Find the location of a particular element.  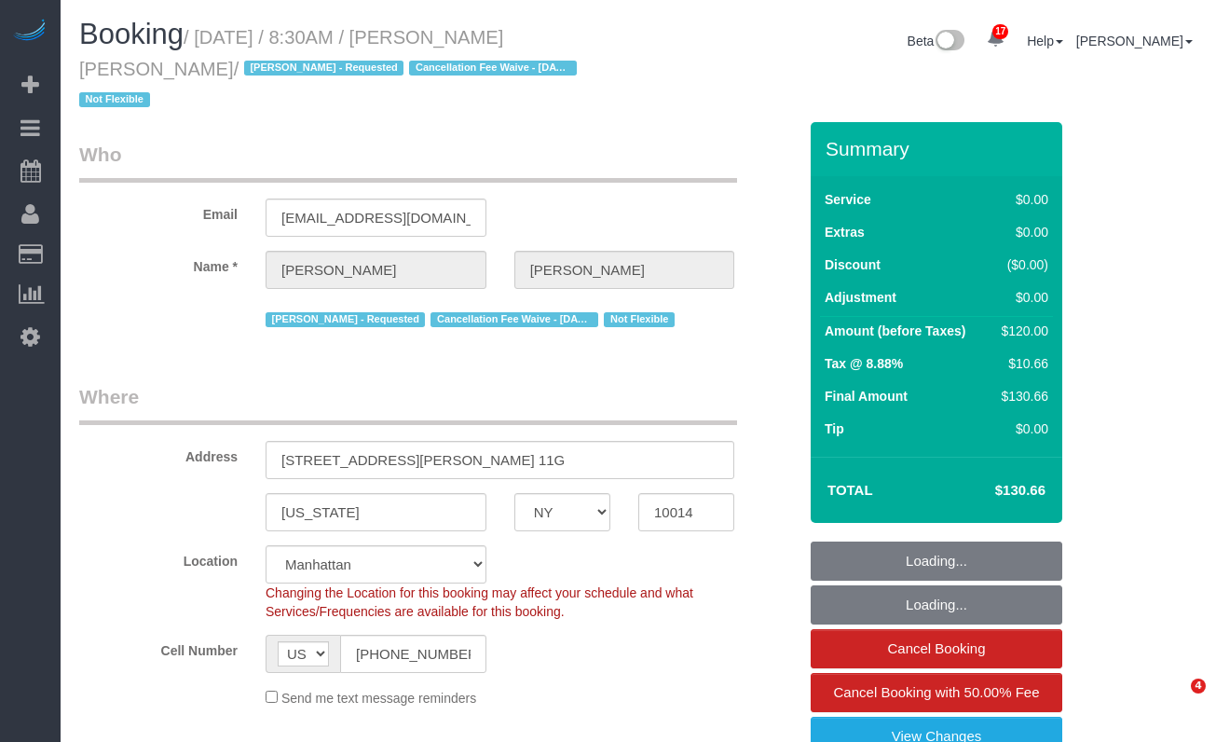

img: New interface is located at coordinates (949, 42).